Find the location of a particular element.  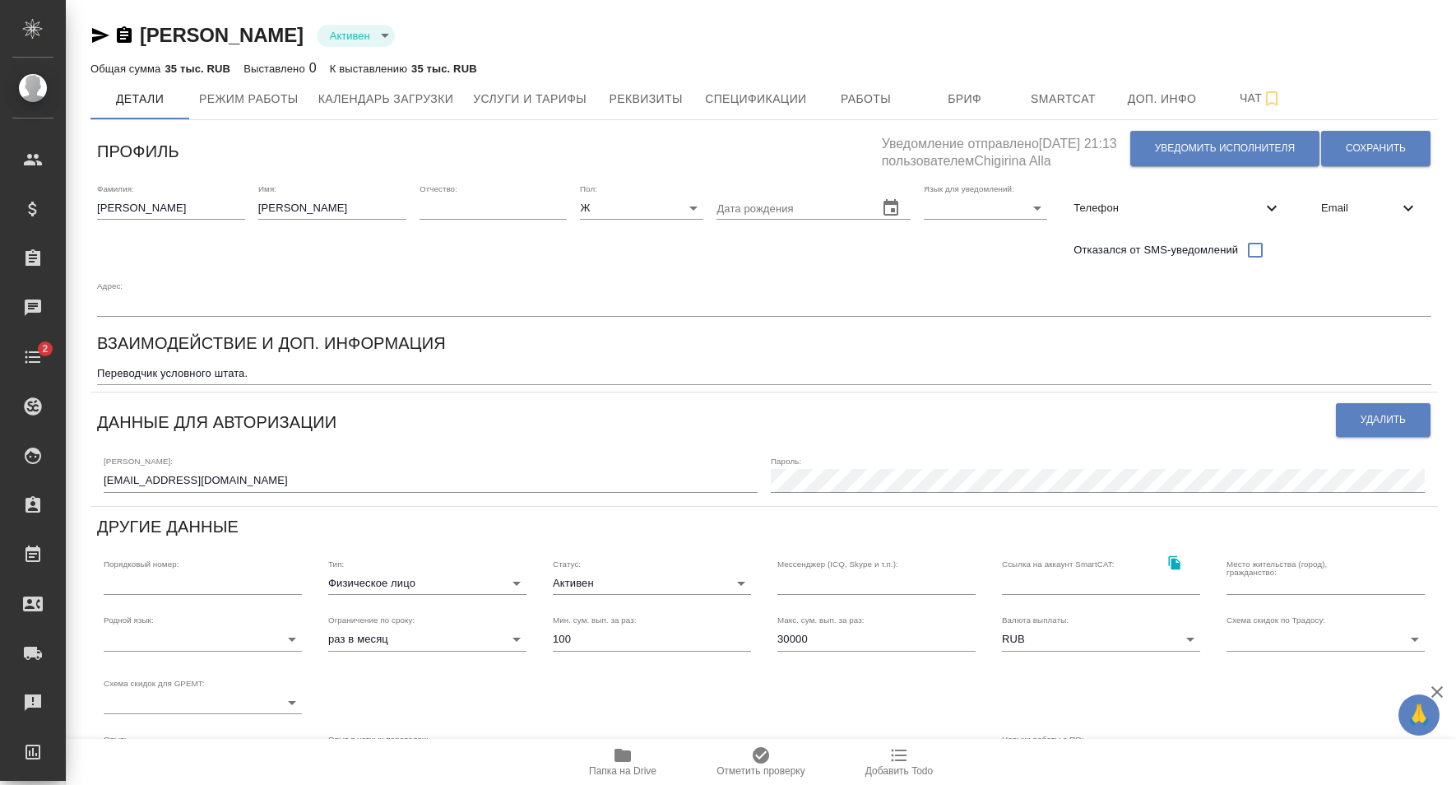

label: Фамилия: is located at coordinates (115, 188).